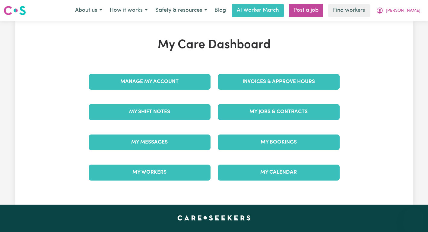 The width and height of the screenshot is (428, 232). Describe the element at coordinates (150, 82) in the screenshot. I see `a: Manage My Account` at that location.